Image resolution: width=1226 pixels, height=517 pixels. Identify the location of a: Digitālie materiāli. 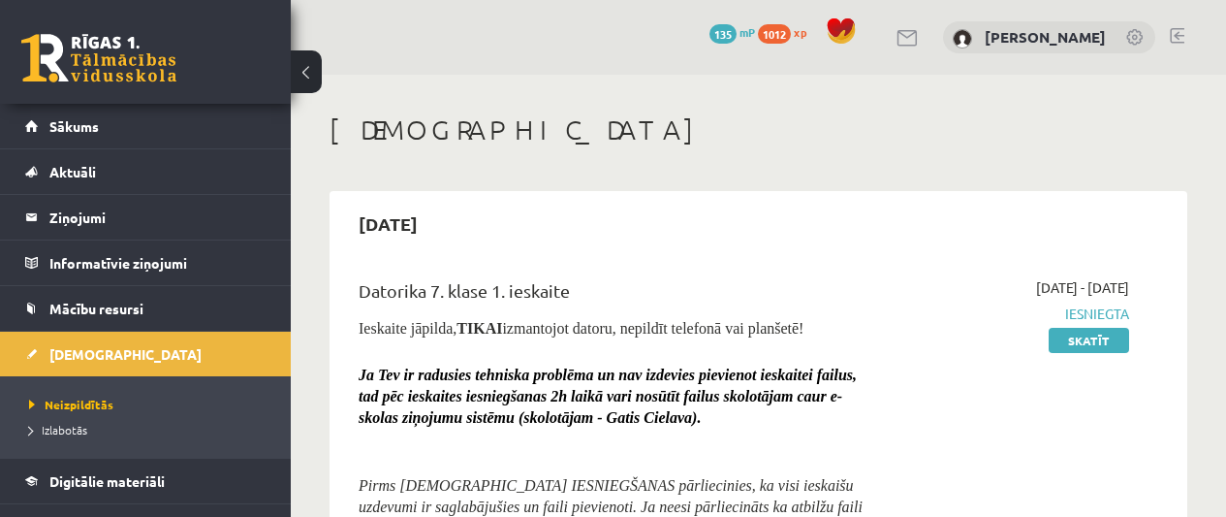
(145, 481).